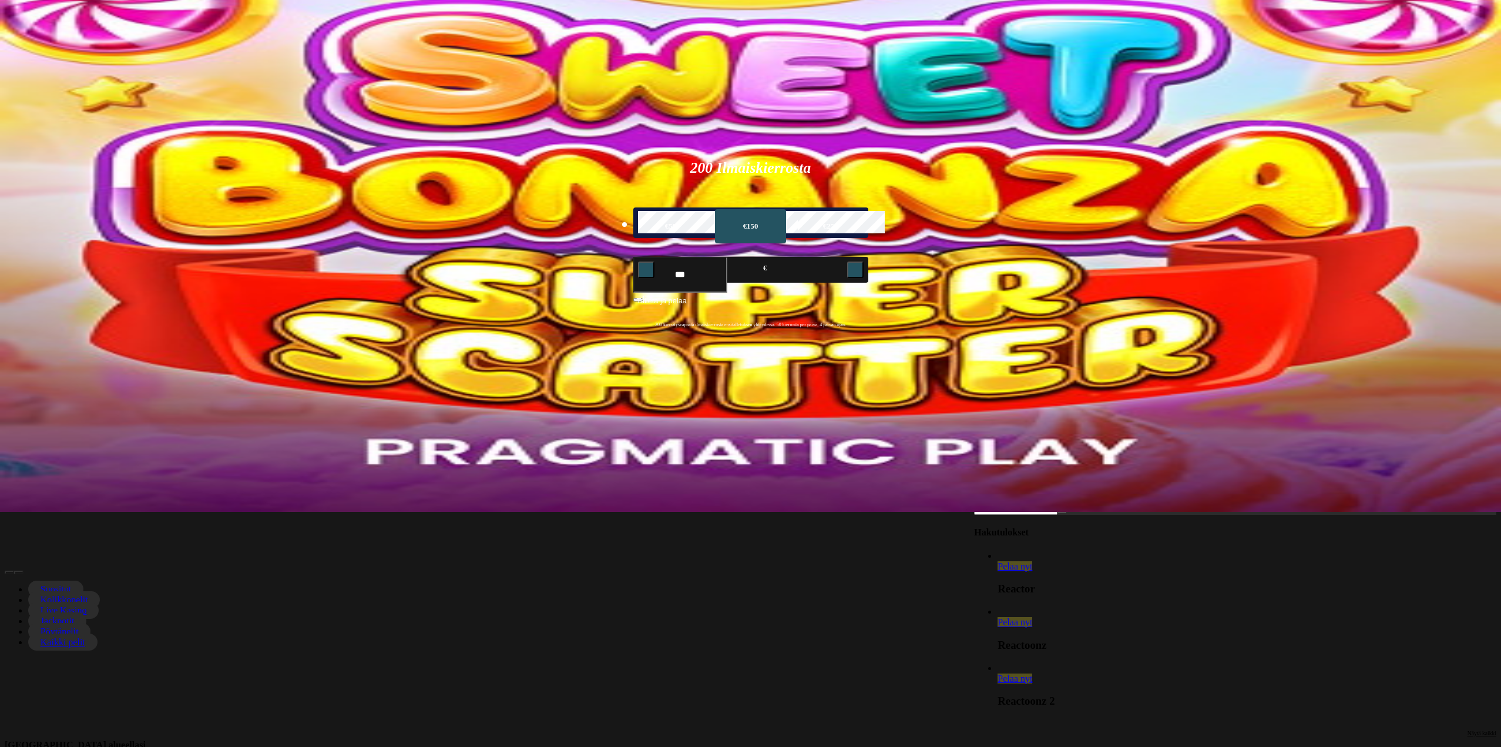 Image resolution: width=1501 pixels, height=747 pixels. I want to click on a: Kolikkopelit, so click(64, 600).